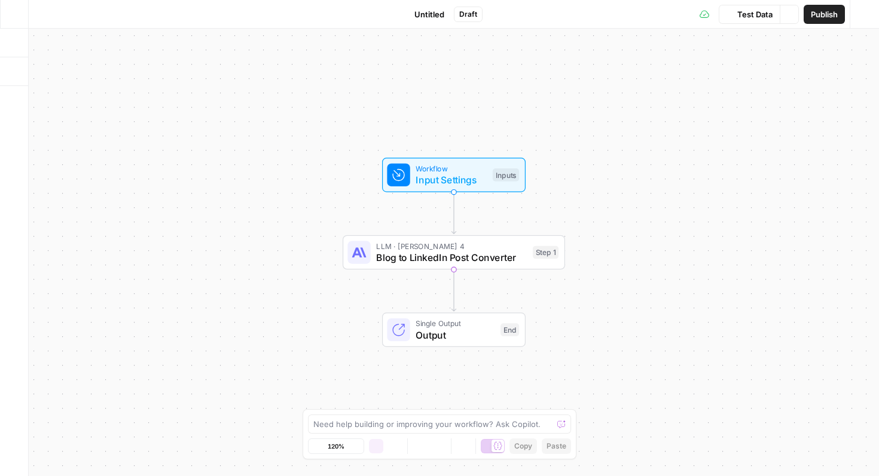 The image size is (879, 476). I want to click on button: Test Data, so click(749, 14).